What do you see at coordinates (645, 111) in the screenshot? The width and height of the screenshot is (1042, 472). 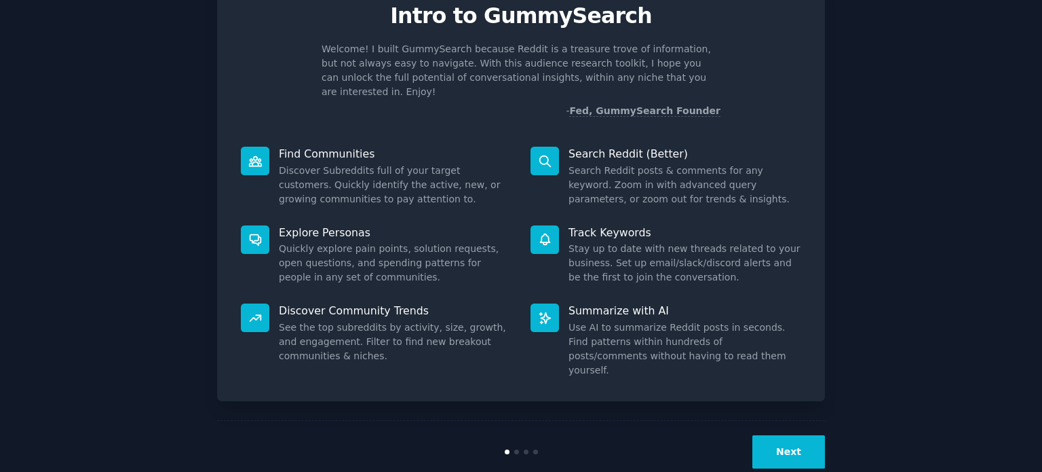 I see `a: Fed, GummySearch Founder` at bounding box center [645, 111].